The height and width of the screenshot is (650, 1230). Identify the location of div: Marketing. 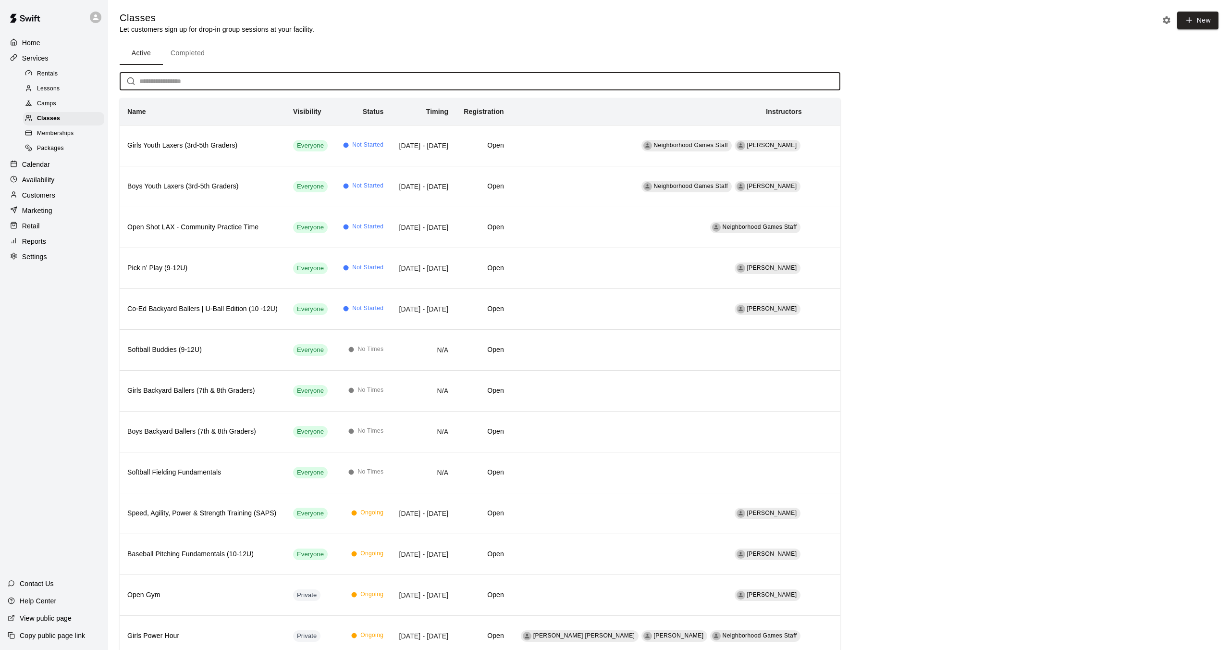
(54, 210).